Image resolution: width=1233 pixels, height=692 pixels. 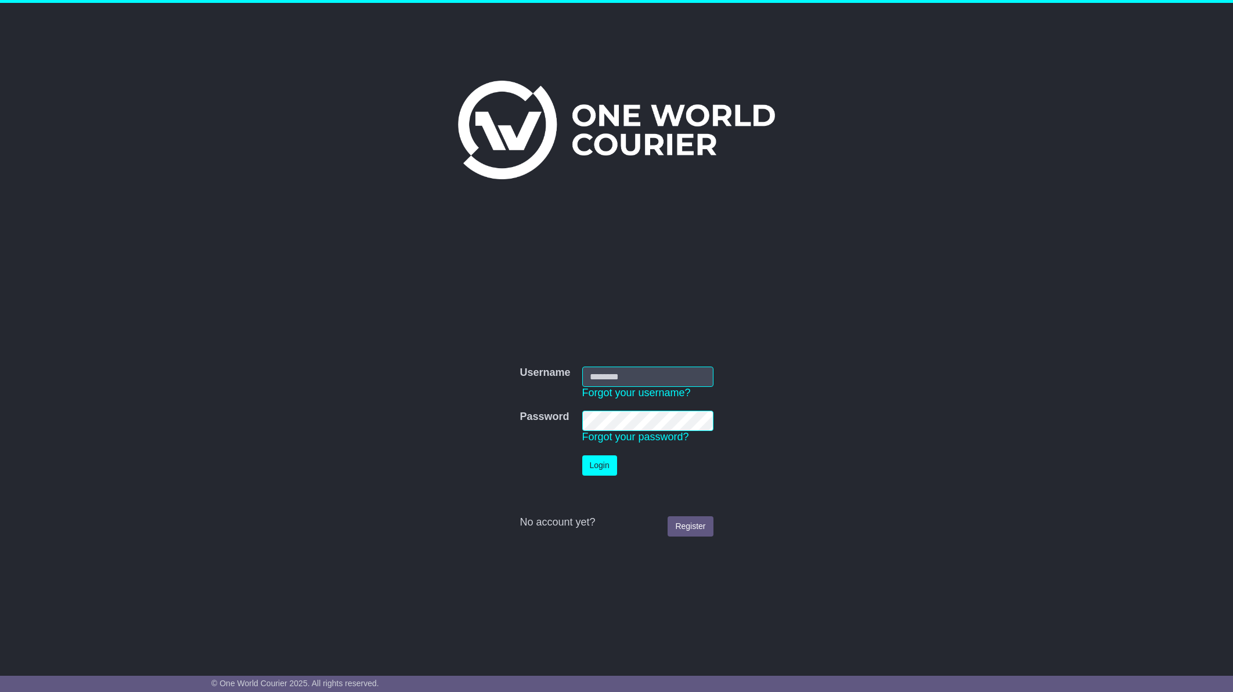 What do you see at coordinates (636, 437) in the screenshot?
I see `a: Forgot your password?` at bounding box center [636, 437].